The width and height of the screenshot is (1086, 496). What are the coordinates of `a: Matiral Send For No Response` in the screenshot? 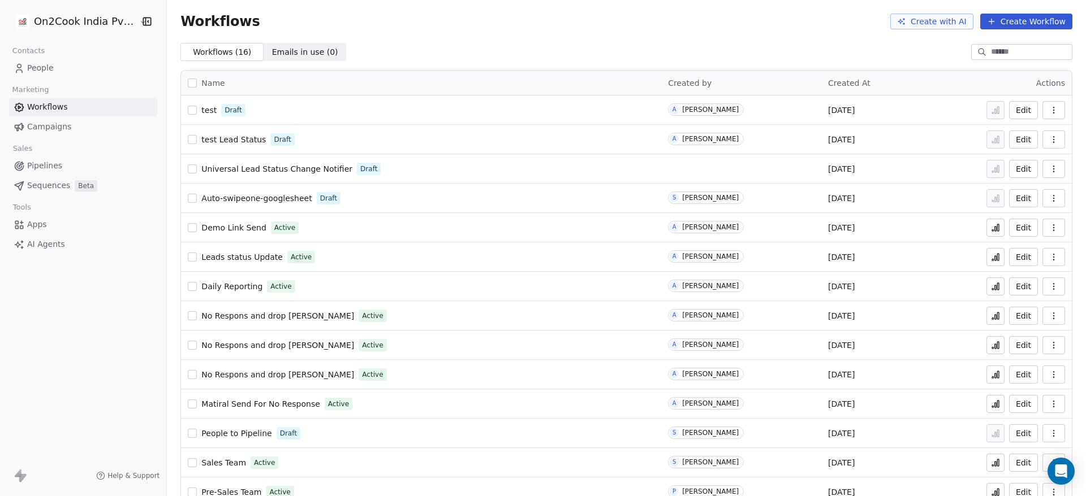 It's located at (260, 404).